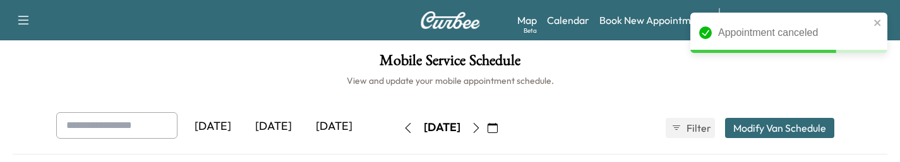 This screenshot has height=162, width=900. I want to click on h6: View and update your mobile appointment schedule., so click(449, 81).